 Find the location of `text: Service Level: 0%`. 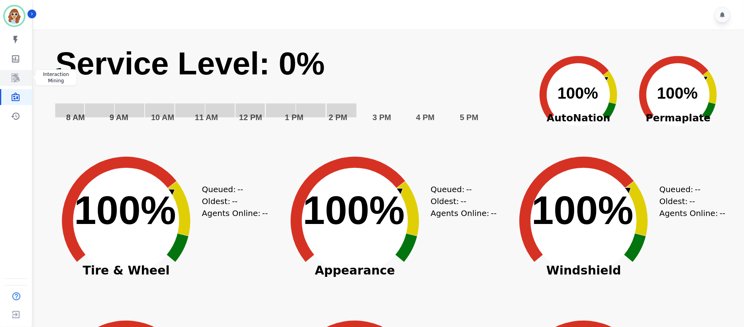

text: Service Level: 0% is located at coordinates (190, 63).